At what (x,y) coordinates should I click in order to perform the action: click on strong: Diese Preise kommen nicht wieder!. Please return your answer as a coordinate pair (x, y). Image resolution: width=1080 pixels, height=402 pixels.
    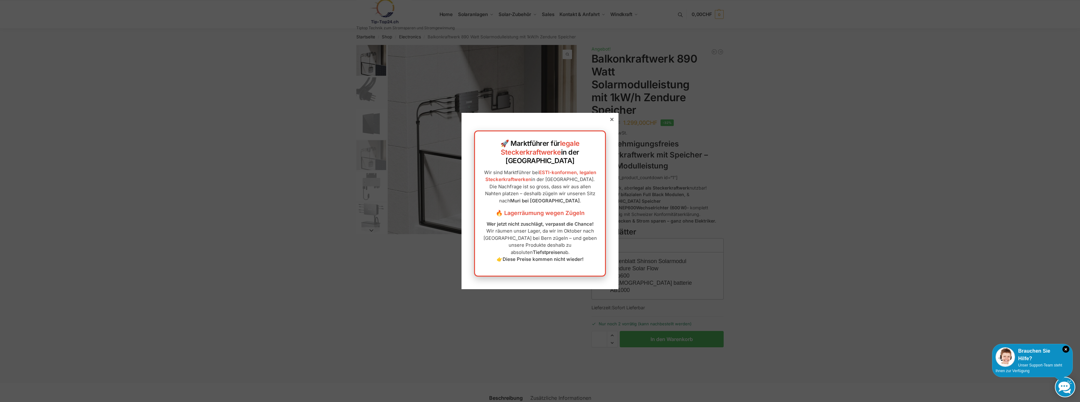
    Looking at the image, I should click on (543, 259).